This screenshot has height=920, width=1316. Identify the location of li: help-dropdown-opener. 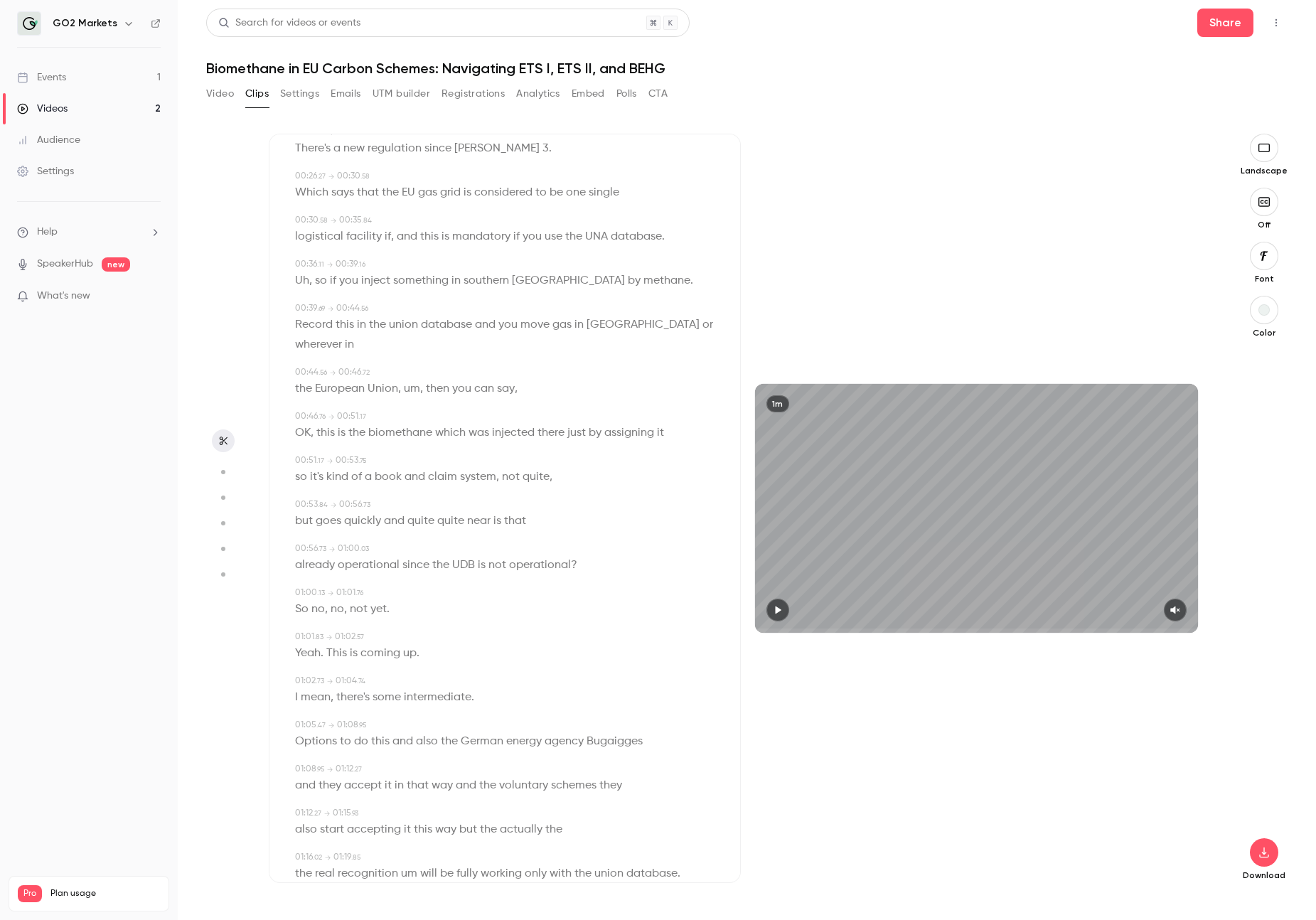
(89, 232).